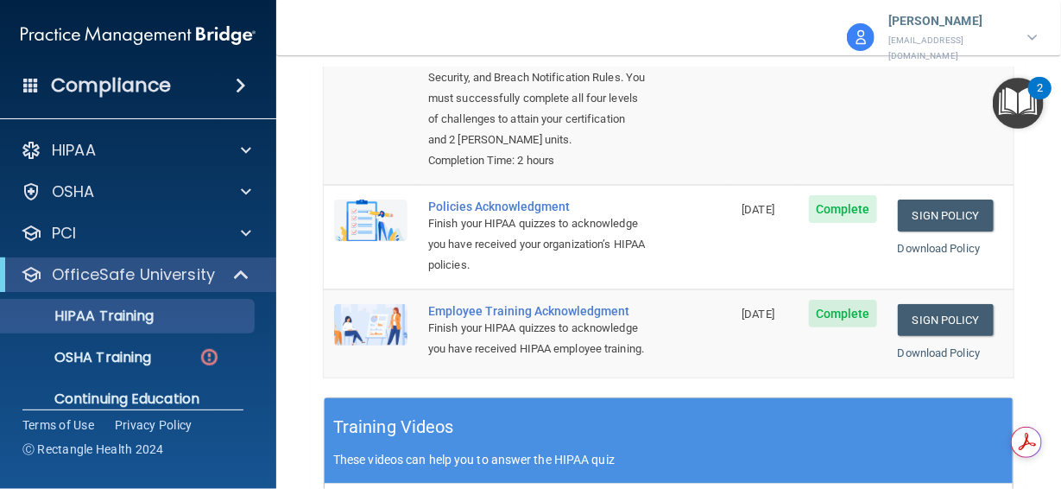 Image resolution: width=1061 pixels, height=489 pixels. I want to click on a: HIPAA, so click(136, 150).